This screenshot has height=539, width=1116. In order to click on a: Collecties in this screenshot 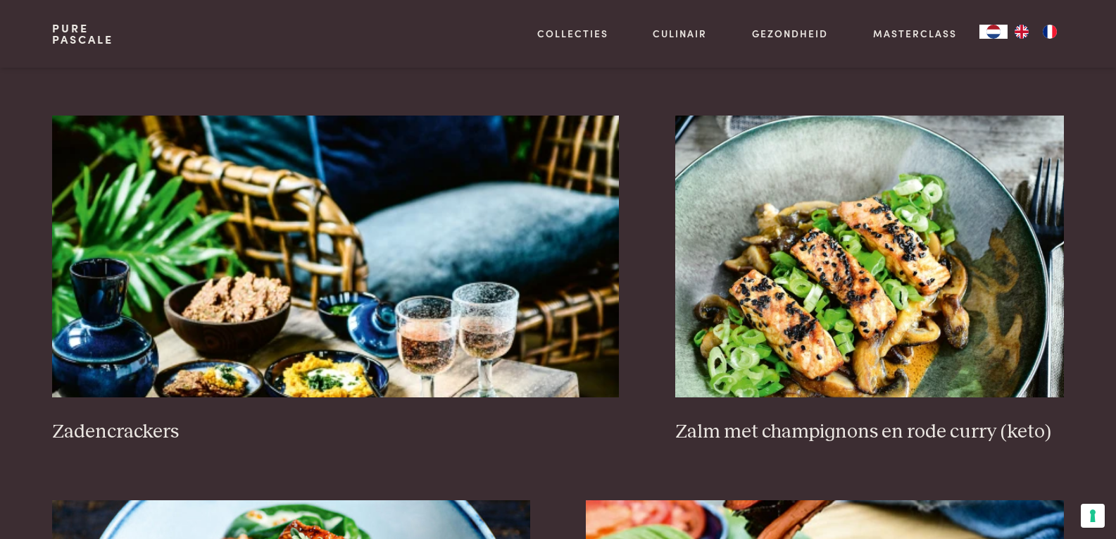, I will do `click(572, 33)`.